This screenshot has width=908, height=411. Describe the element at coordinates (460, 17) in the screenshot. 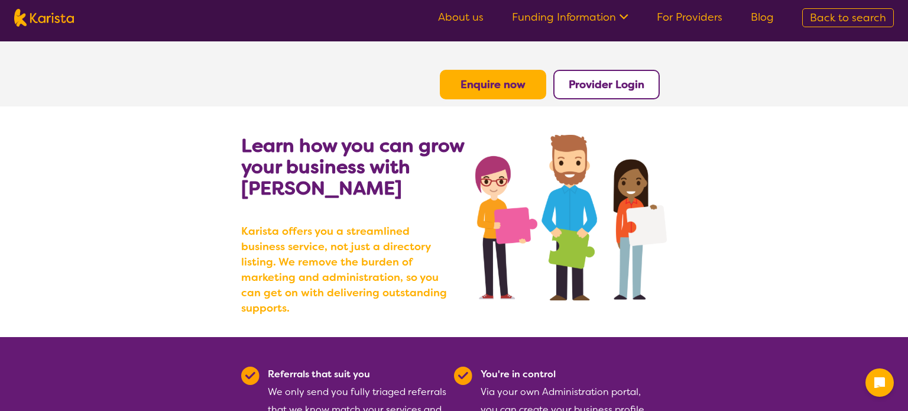

I see `a: About us` at that location.